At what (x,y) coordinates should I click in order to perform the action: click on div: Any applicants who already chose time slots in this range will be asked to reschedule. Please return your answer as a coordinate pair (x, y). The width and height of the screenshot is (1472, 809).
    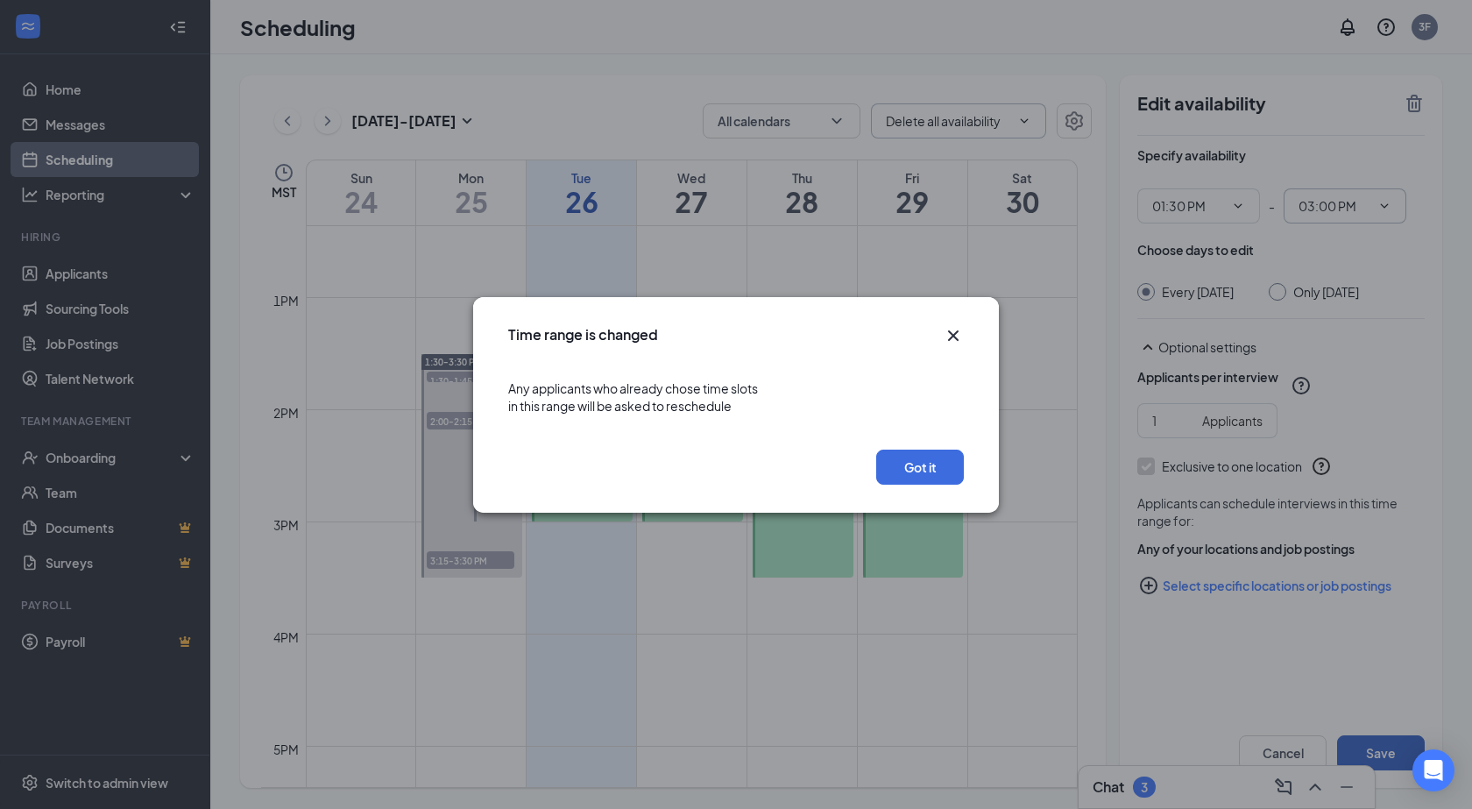
    Looking at the image, I should click on (736, 397).